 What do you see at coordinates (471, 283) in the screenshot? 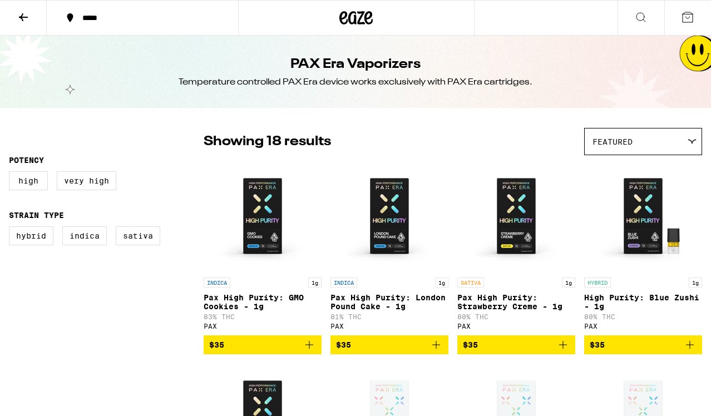
I see `p: SATIVA` at bounding box center [471, 283].